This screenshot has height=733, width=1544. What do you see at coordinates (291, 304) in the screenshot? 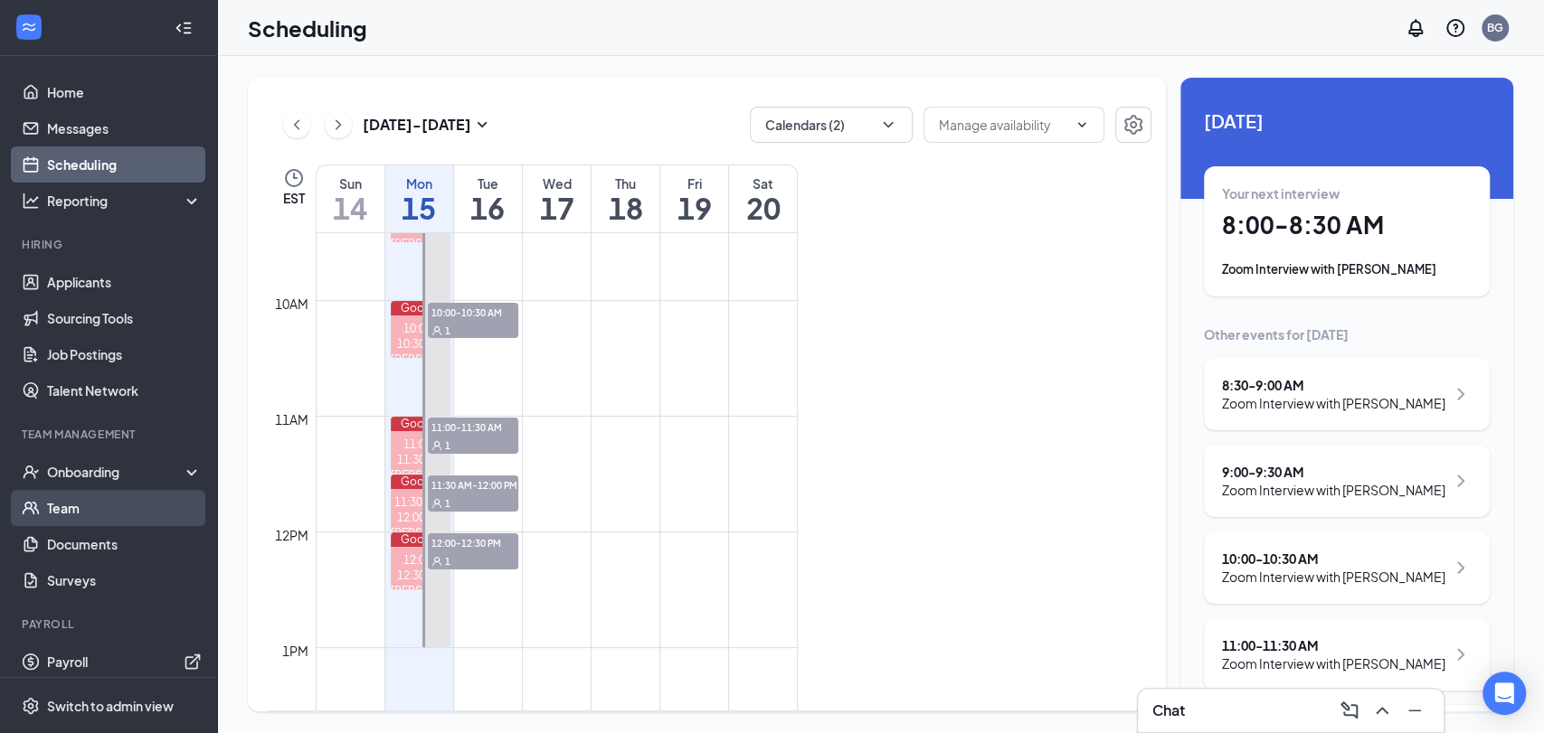
I see `div: 10am` at bounding box center [291, 304].